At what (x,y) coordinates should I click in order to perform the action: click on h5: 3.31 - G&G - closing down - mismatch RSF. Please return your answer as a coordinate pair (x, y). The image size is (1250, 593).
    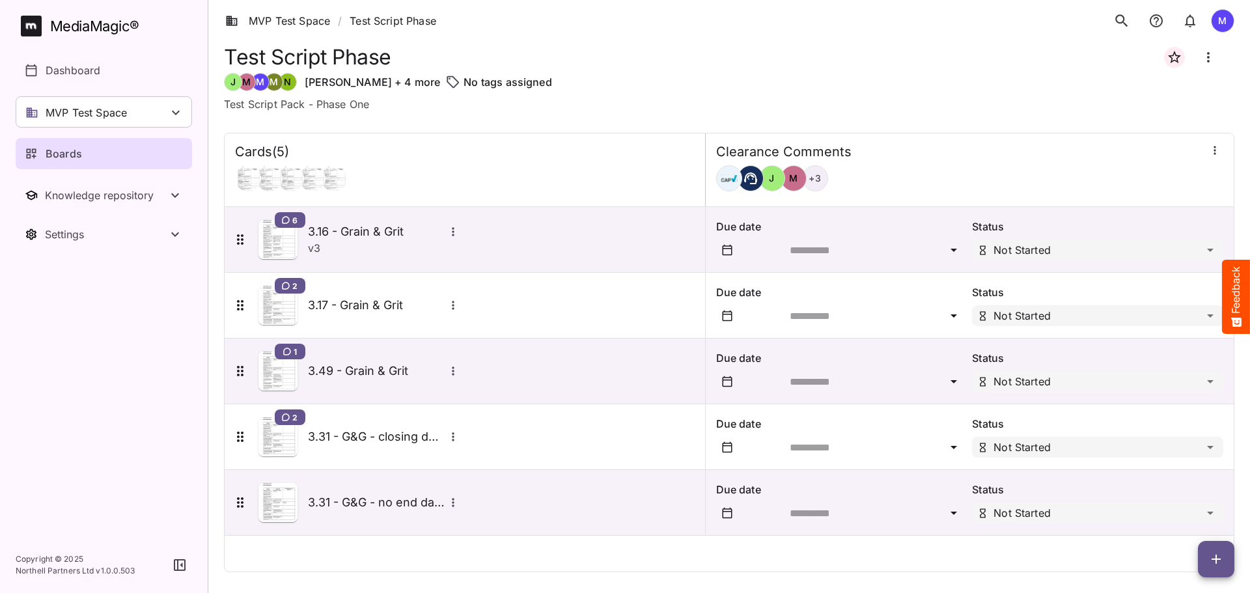
    Looking at the image, I should click on (376, 437).